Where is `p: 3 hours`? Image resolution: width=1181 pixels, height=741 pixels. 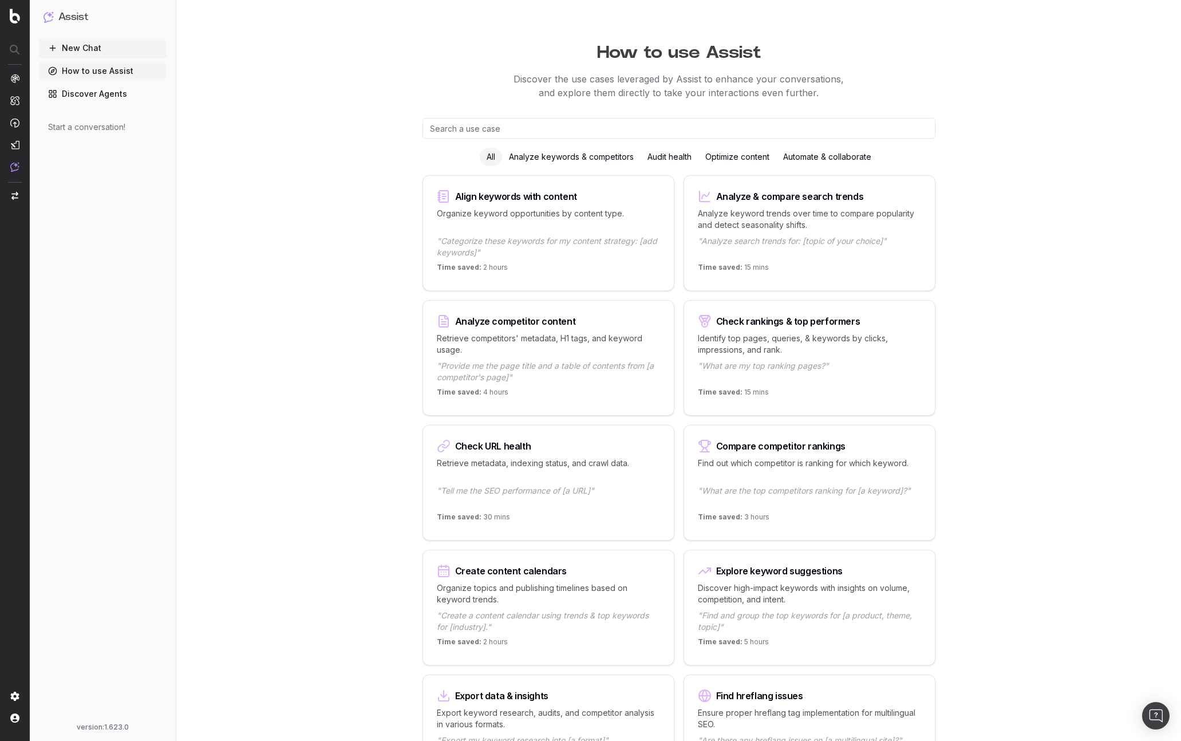 p: 3 hours is located at coordinates (733, 519).